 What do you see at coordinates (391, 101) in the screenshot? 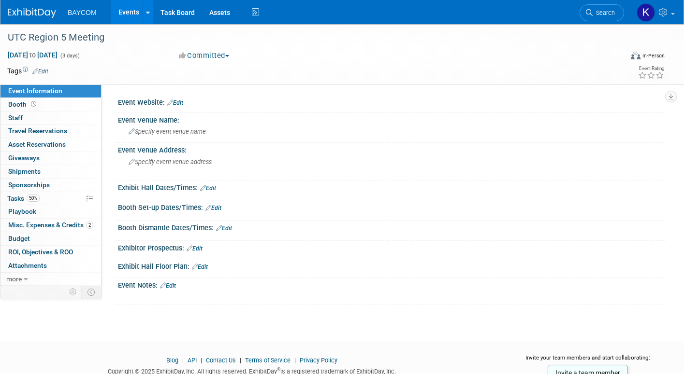
I see `div: Event Website:` at bounding box center [391, 101].